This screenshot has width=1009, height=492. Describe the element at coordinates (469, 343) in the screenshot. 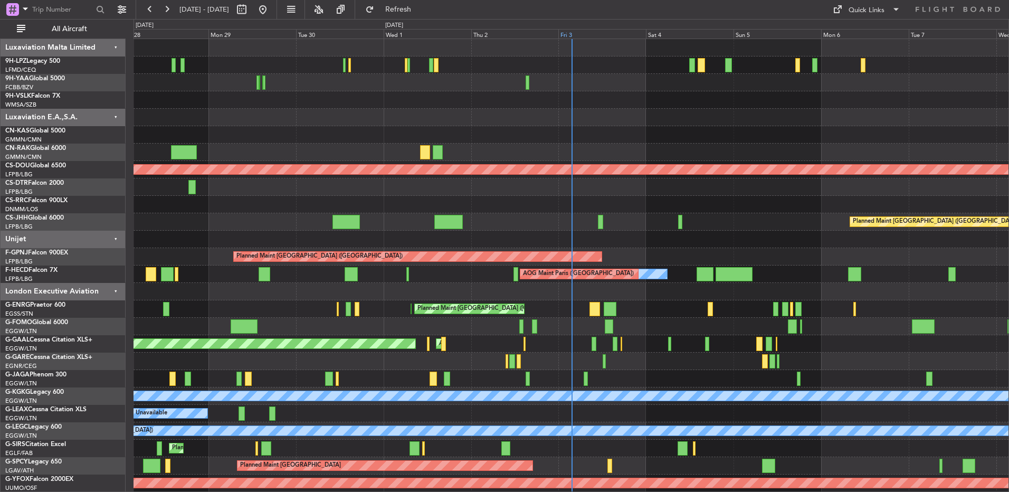

I see `div: AOG Maint Dusseldorf` at that location.